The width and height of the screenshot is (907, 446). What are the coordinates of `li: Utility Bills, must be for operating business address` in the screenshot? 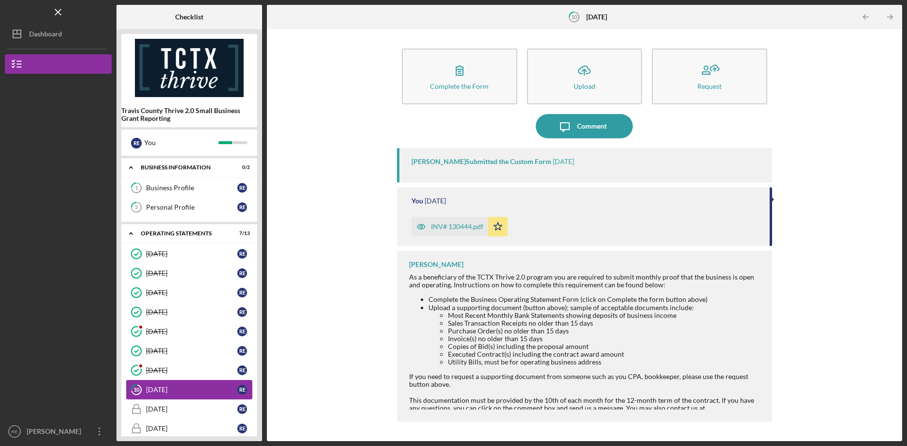 It's located at (605, 362).